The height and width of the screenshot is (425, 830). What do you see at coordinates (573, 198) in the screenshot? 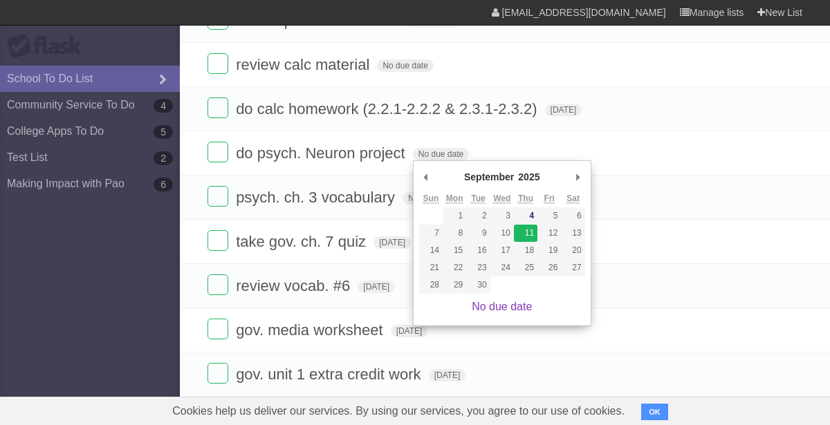
I see `abbr: Saturday` at bounding box center [573, 198].